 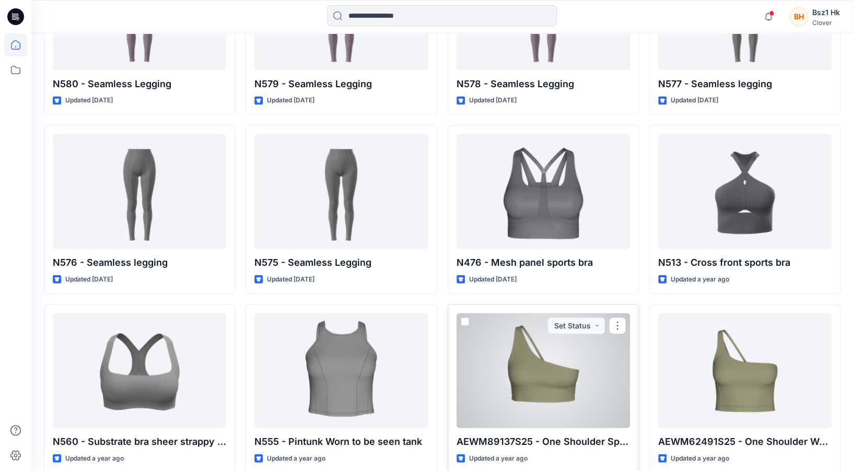 I want to click on p: N579 - Seamless Legging, so click(x=341, y=84).